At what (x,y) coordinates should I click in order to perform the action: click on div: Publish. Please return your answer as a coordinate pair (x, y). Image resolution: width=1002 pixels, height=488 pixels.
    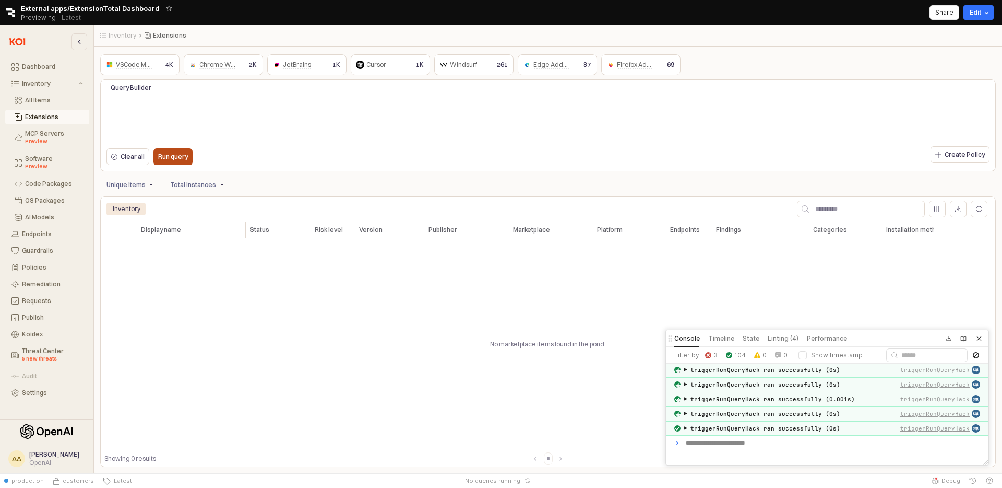
    Looking at the image, I should click on (52, 317).